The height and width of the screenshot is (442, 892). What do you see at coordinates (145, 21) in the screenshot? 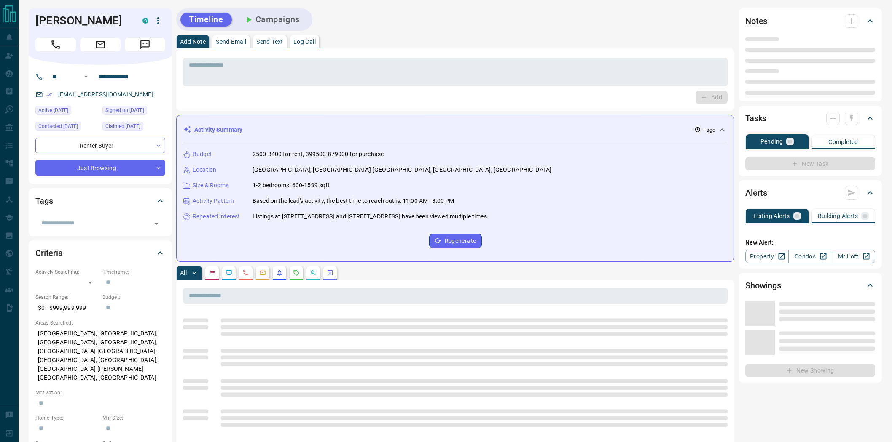
I see `div: condos.ca` at bounding box center [145, 21].